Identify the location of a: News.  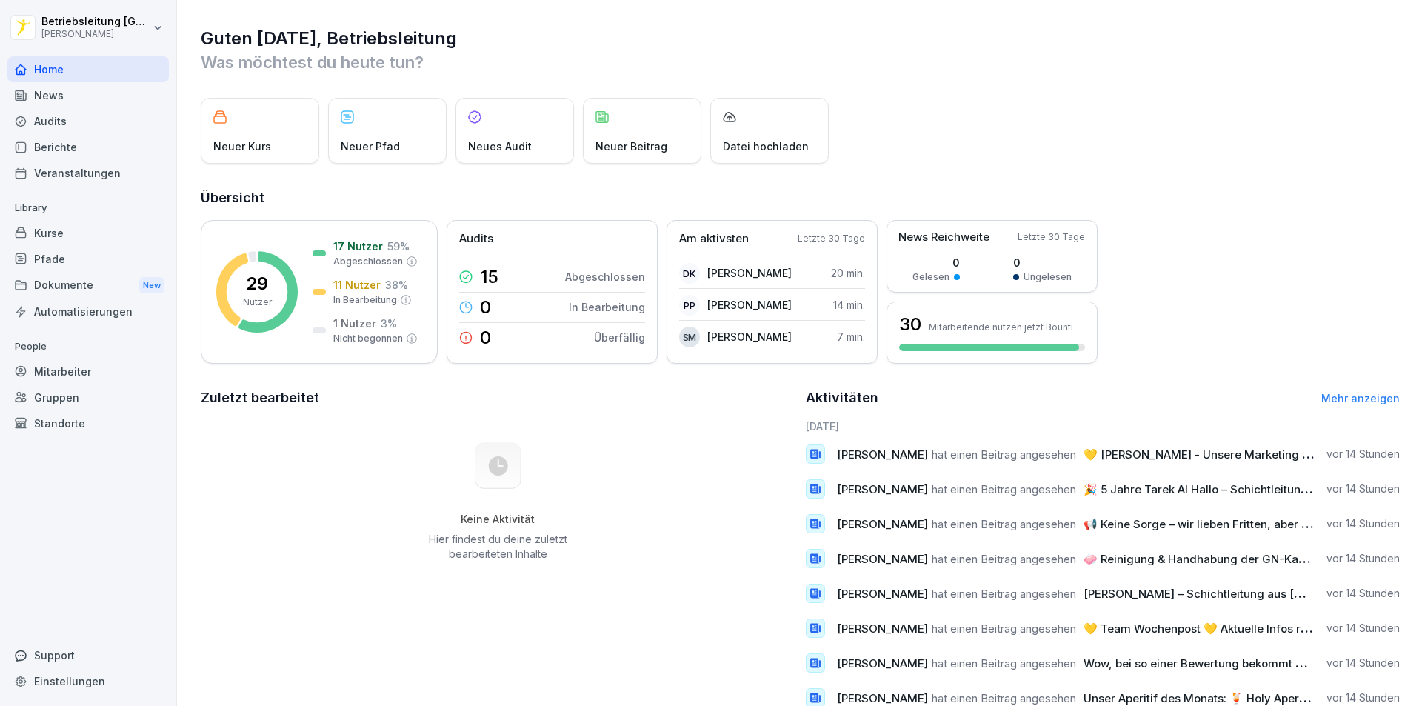
(88, 95).